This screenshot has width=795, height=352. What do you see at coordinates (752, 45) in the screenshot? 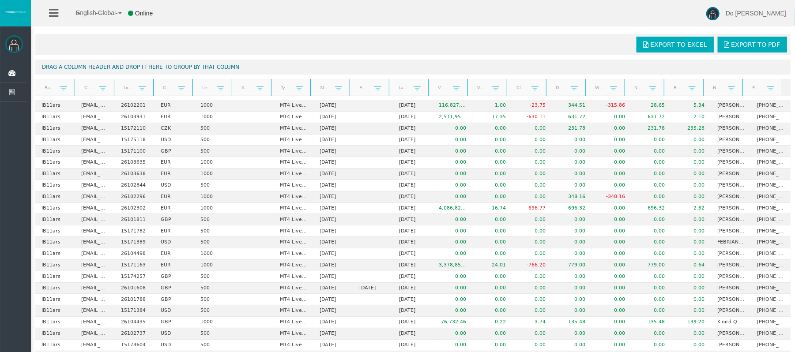
I see `a: Export to PDF` at bounding box center [752, 45].